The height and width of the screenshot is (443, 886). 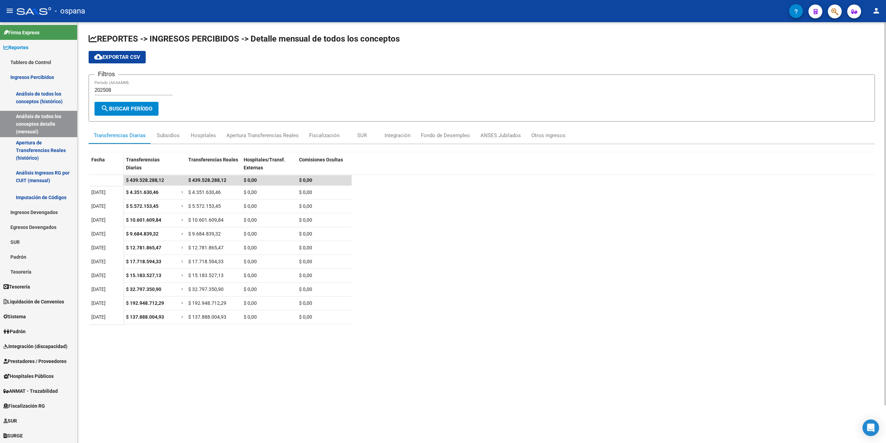 What do you see at coordinates (24, 406) in the screenshot?
I see `span: Fiscalización RG` at bounding box center [24, 406].